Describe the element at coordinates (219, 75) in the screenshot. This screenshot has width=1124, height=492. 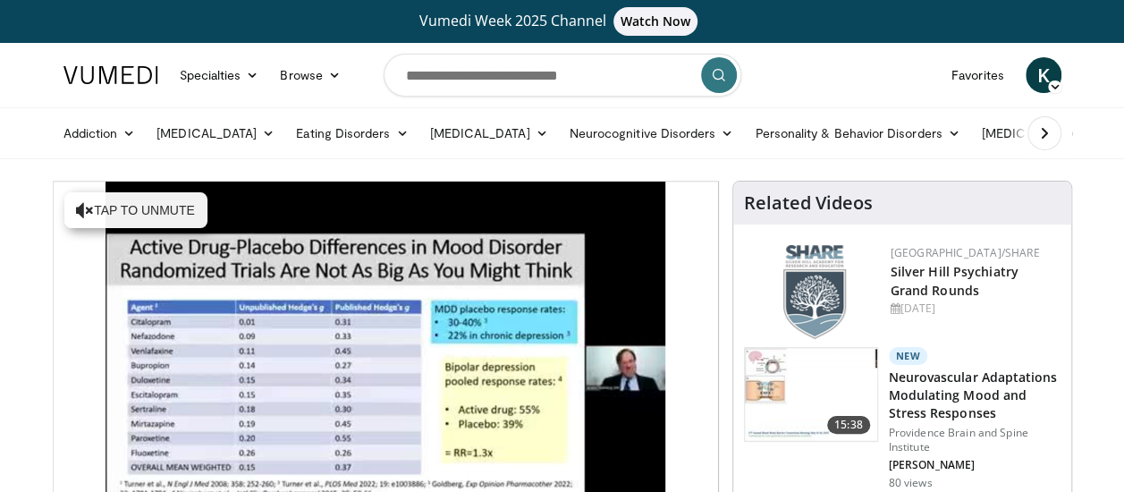
I see `a: Specialties` at that location.